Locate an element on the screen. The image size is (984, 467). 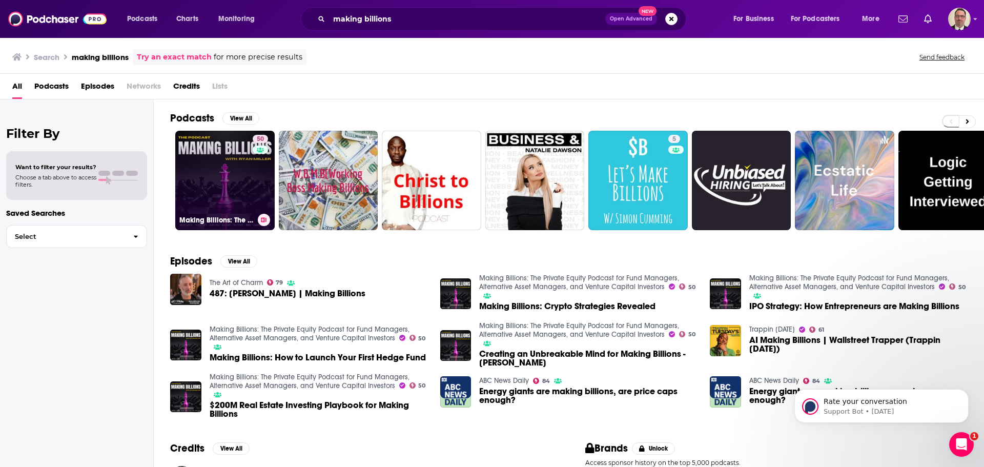
span: $200M Real Estate Investing Playbook for Making Billions is located at coordinates (319, 410).